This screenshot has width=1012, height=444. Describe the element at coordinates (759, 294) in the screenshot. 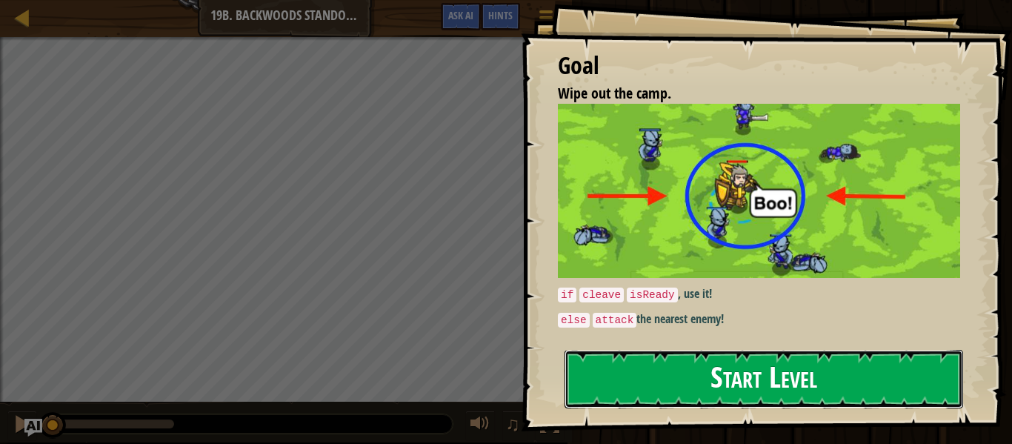

I see `p: , use it!` at that location.